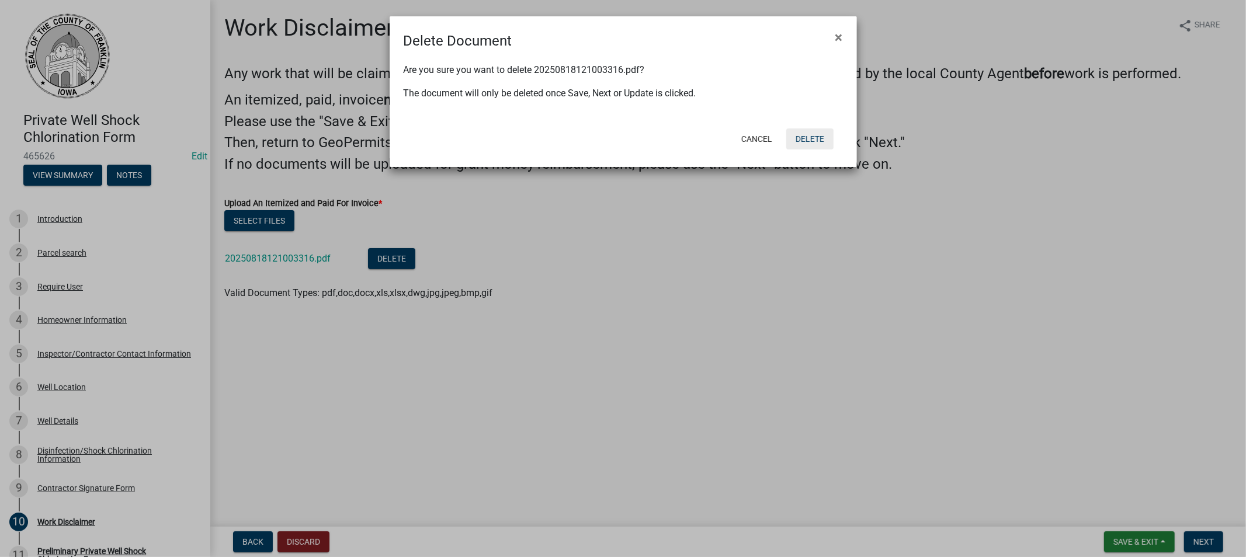  What do you see at coordinates (839, 37) in the screenshot?
I see `button: Close` at bounding box center [839, 37].